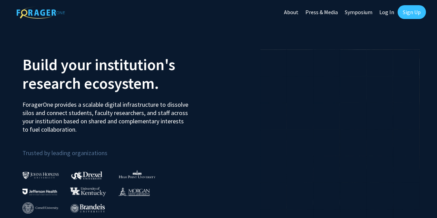 This screenshot has width=437, height=218. Describe the element at coordinates (106, 114) in the screenshot. I see `p: ForagerOne provides a scalable digital infrastructure to dissolve silos and connect students, fac...` at that location.